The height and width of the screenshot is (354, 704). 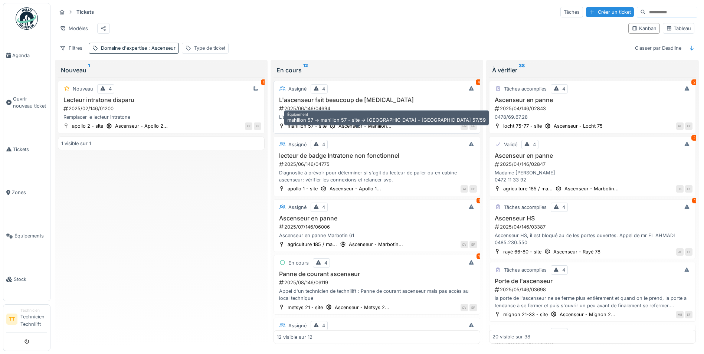 What do you see at coordinates (27, 320) in the screenshot?
I see `a: TT TechnicienTechnicien Technilift` at bounding box center [27, 320].